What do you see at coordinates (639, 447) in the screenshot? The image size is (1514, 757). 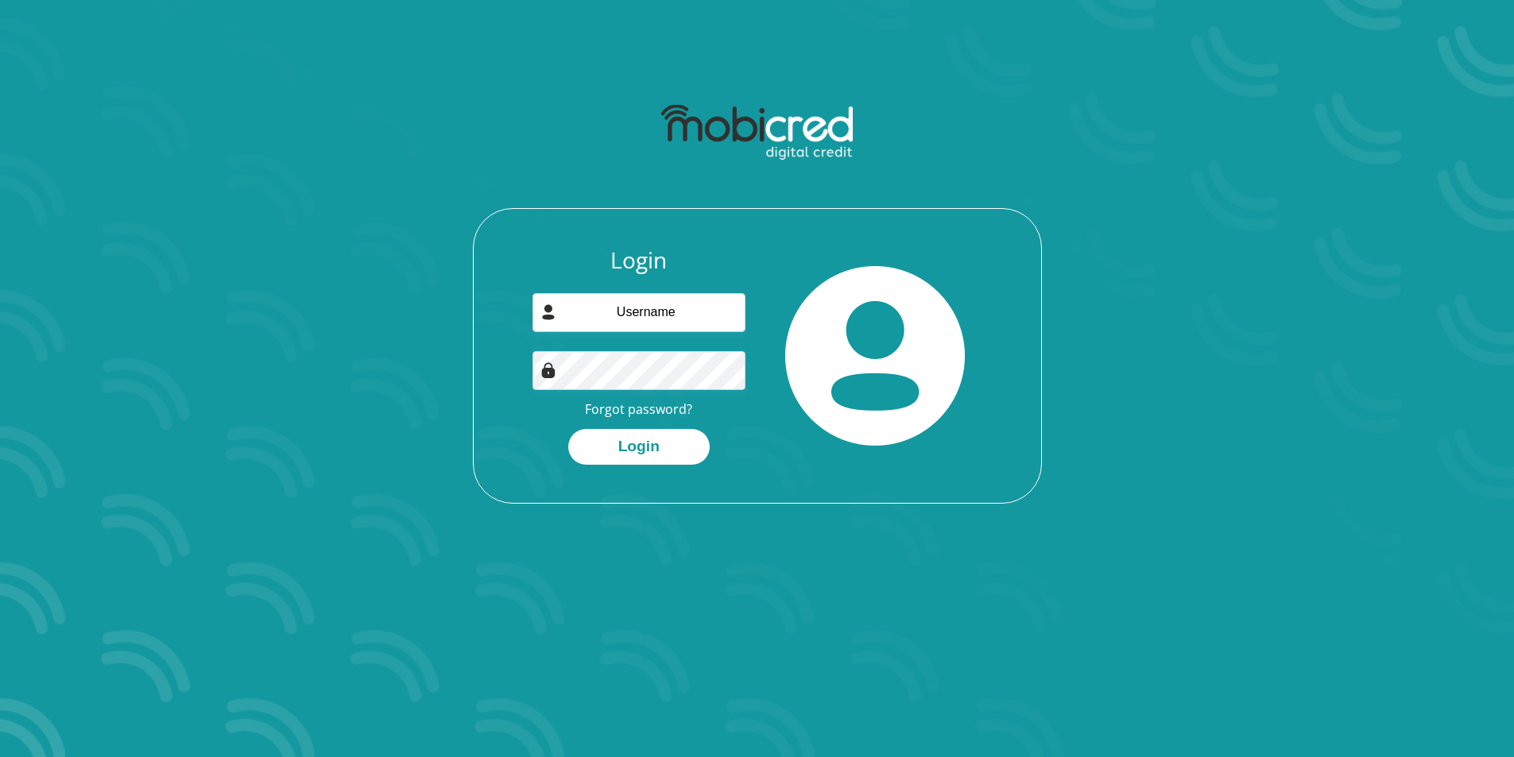 I see `button: Login` at bounding box center [639, 447].